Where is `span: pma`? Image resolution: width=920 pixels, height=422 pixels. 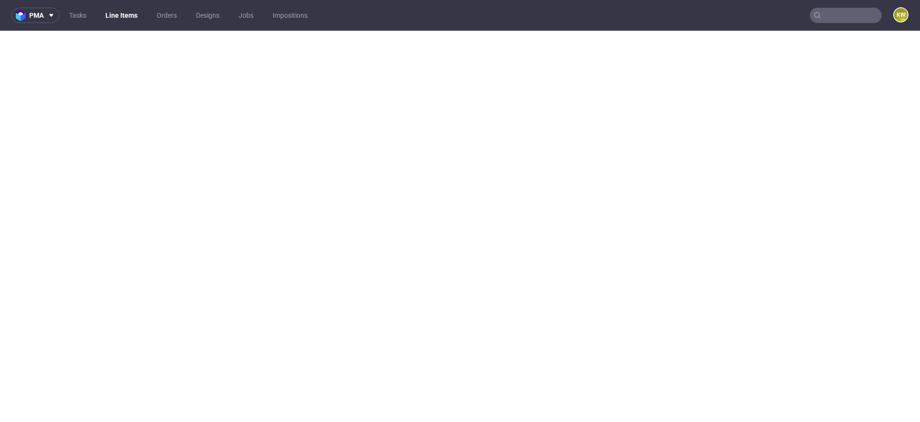 span: pma is located at coordinates (36, 15).